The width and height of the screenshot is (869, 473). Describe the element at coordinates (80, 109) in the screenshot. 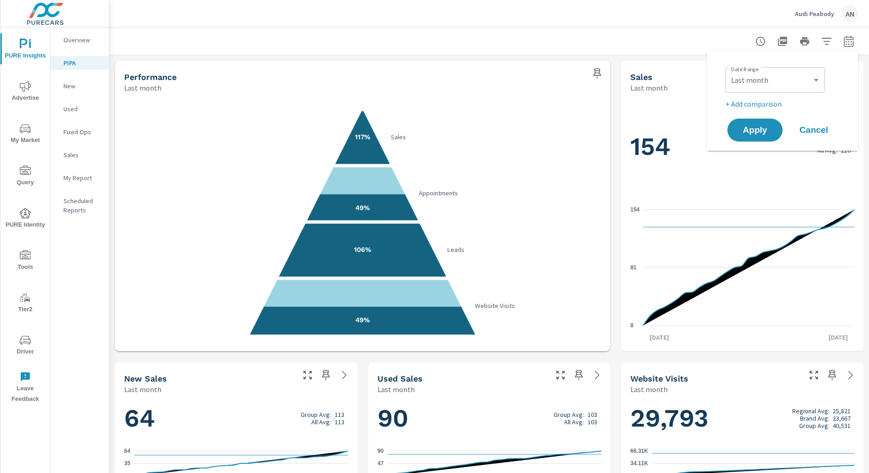

I see `div: Used` at that location.